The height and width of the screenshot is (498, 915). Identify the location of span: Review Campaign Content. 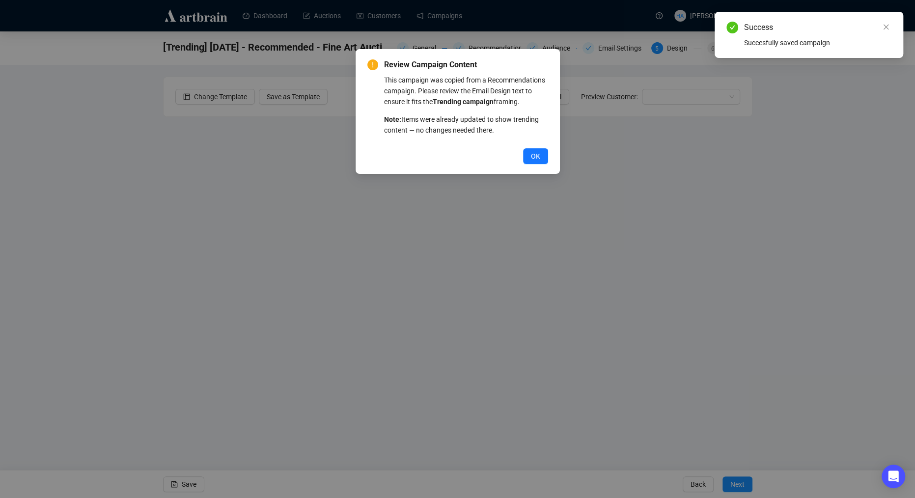
(466, 65).